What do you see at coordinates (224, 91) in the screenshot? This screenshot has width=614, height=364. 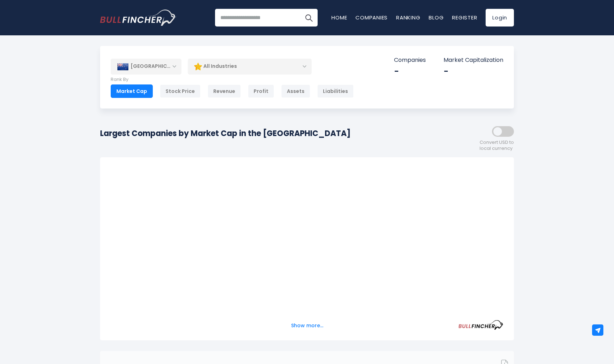 I see `div: Revenue` at bounding box center [224, 91].